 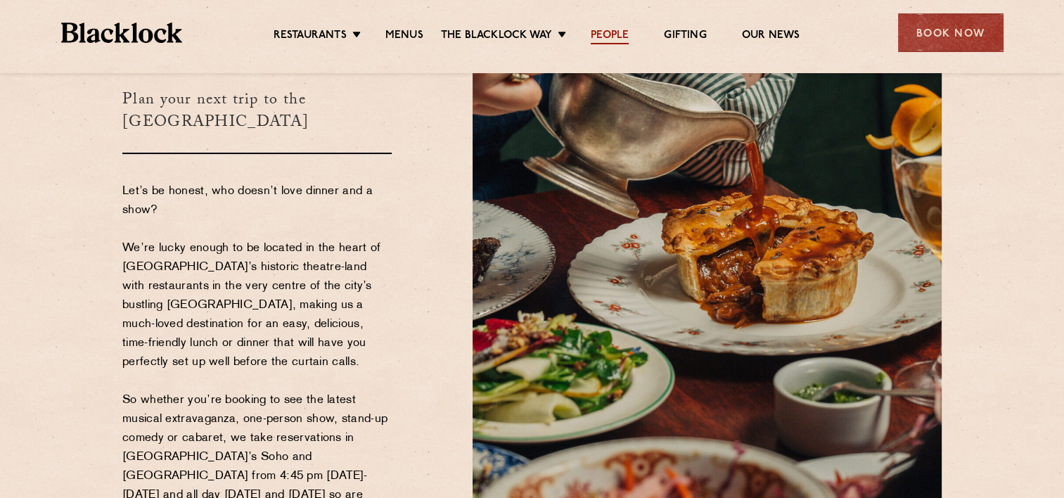 I want to click on img: BL_Textured_Logo-footer-cropped.svg, so click(x=122, y=32).